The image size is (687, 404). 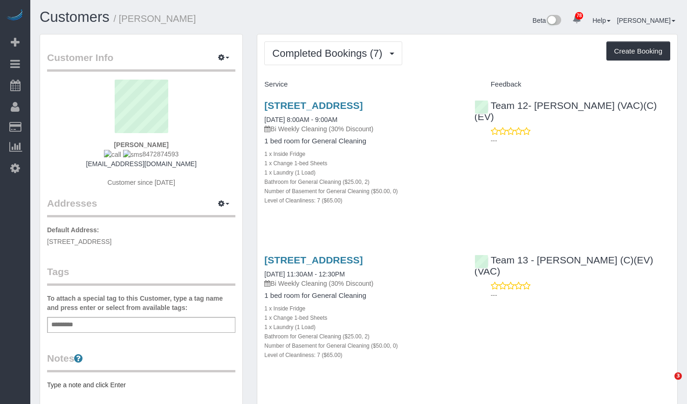 What do you see at coordinates (576, 20) in the screenshot?
I see `a: 78` at bounding box center [576, 20].